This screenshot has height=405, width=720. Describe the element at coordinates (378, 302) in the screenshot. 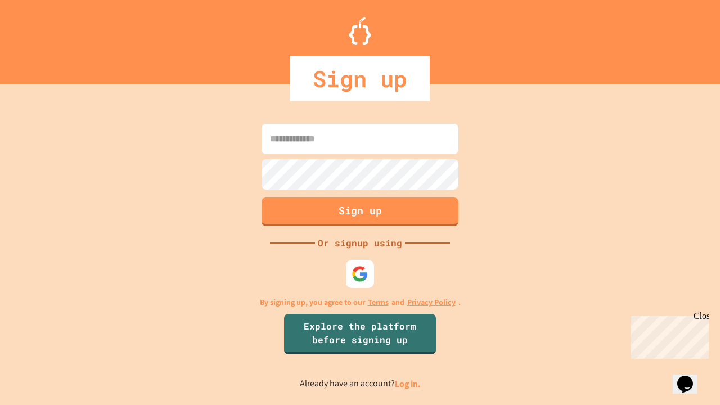

I see `a: Terms` at that location.